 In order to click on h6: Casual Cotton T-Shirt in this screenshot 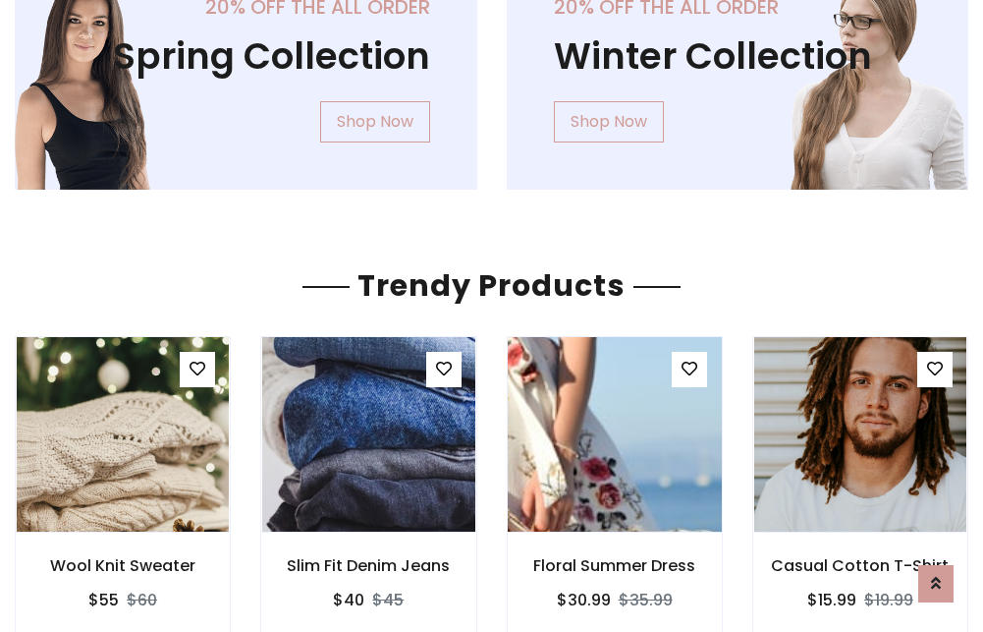, I will do `click(860, 565)`.